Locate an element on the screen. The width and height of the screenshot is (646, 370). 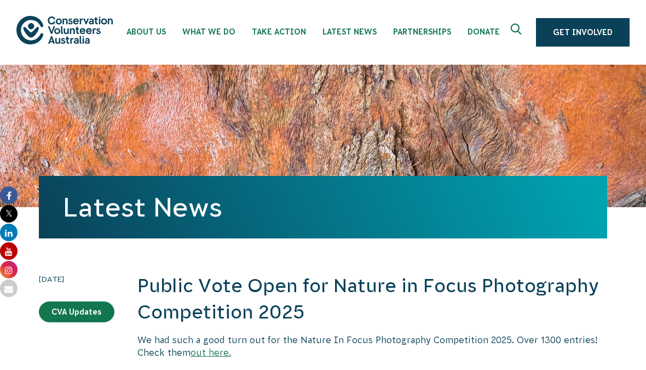
span: Take Action is located at coordinates (279, 32).